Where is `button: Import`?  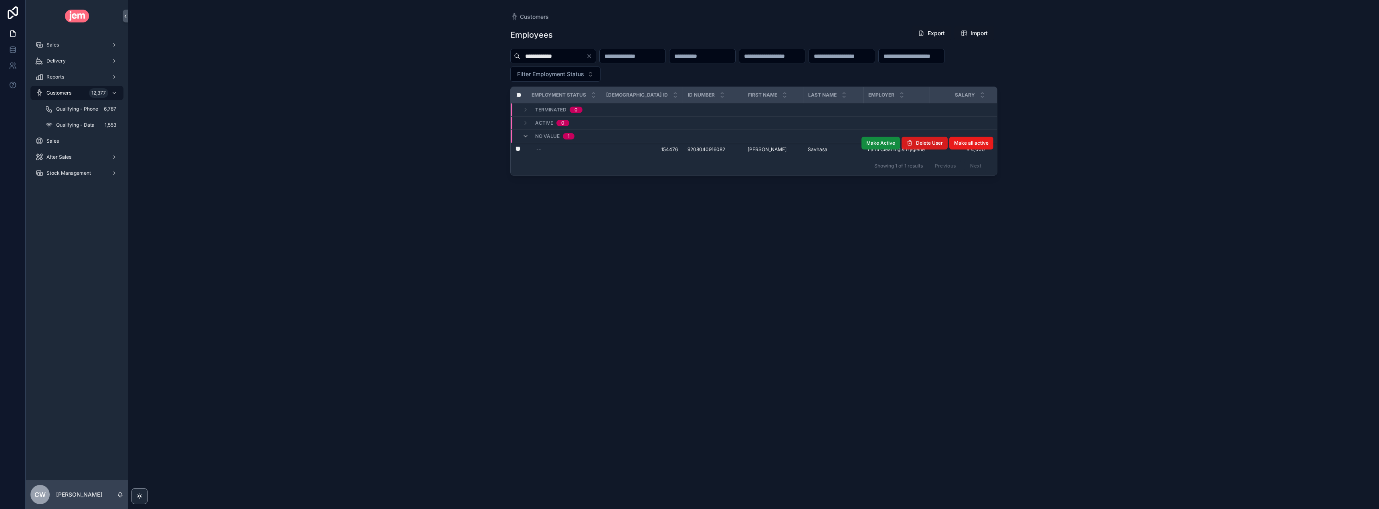
button: Import is located at coordinates (974, 33).